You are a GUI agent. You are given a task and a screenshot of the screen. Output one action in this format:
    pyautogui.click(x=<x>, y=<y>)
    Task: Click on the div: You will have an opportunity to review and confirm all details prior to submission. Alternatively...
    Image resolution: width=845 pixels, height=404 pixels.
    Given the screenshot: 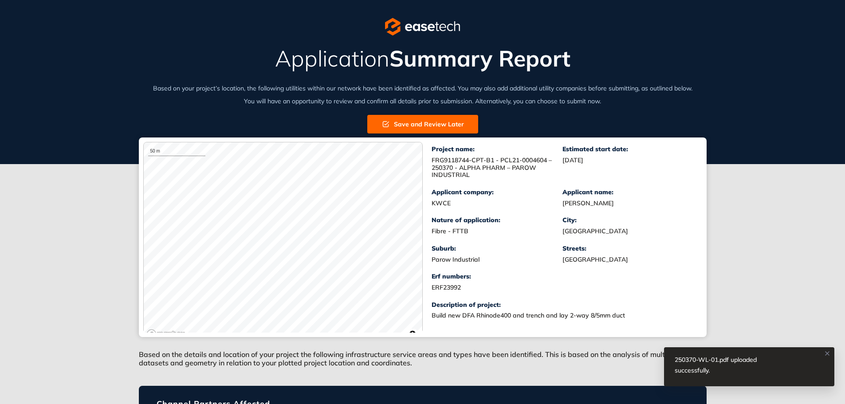 What is the action you would take?
    pyautogui.click(x=423, y=101)
    